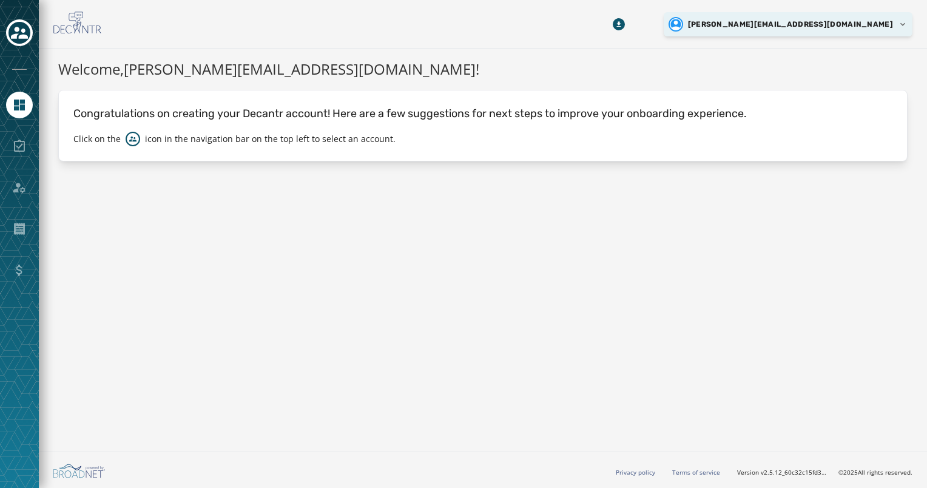  Describe the element at coordinates (619, 24) in the screenshot. I see `button: Download Menu` at that location.